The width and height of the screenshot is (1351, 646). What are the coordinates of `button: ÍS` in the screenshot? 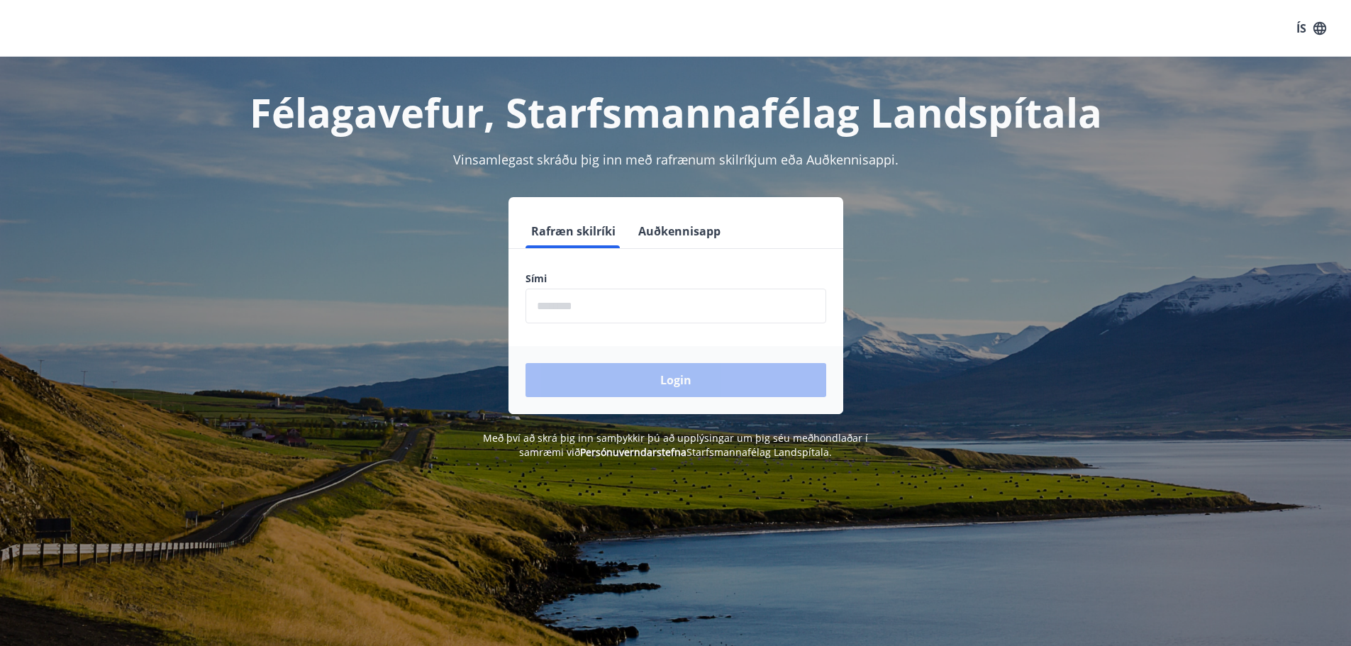 It's located at (1312, 28).